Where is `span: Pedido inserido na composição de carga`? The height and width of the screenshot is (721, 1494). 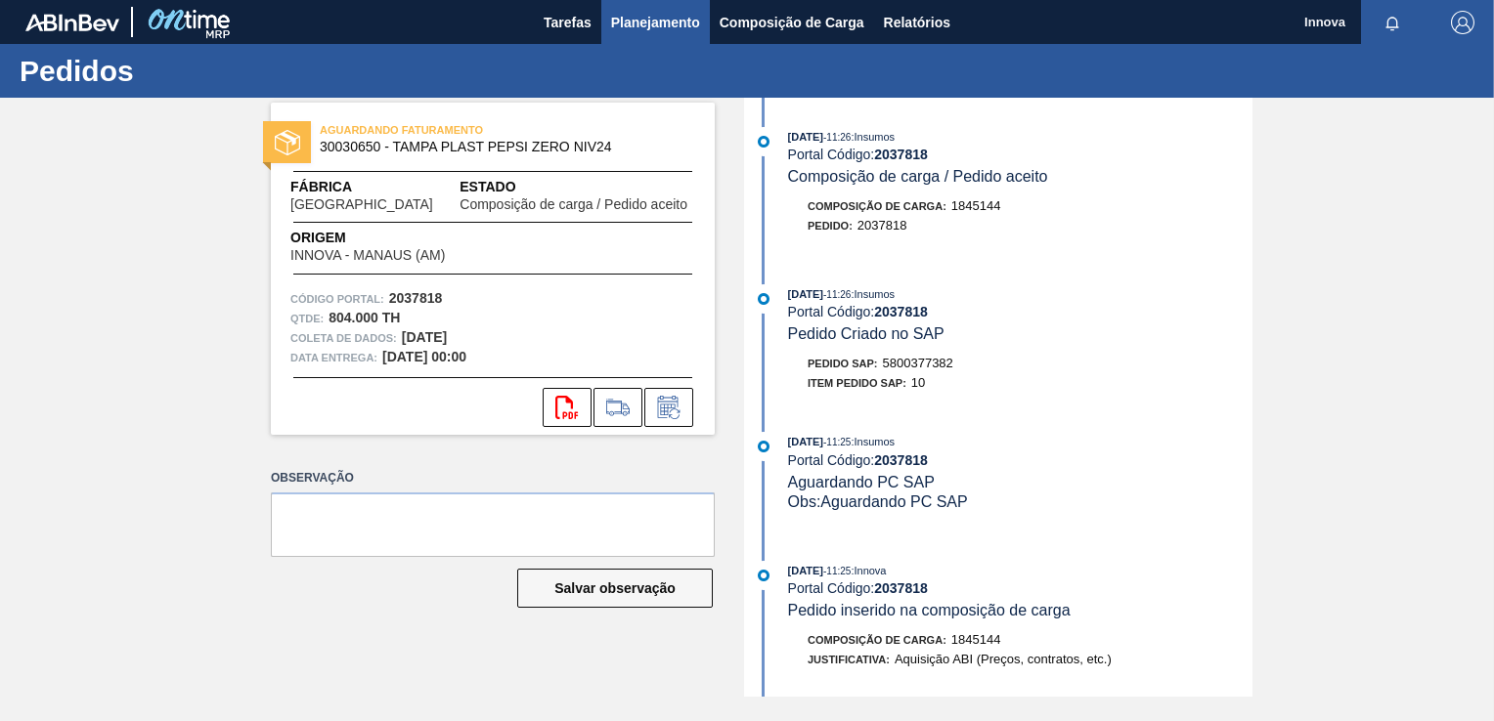 span: Pedido inserido na composição de carga is located at coordinates (929, 610).